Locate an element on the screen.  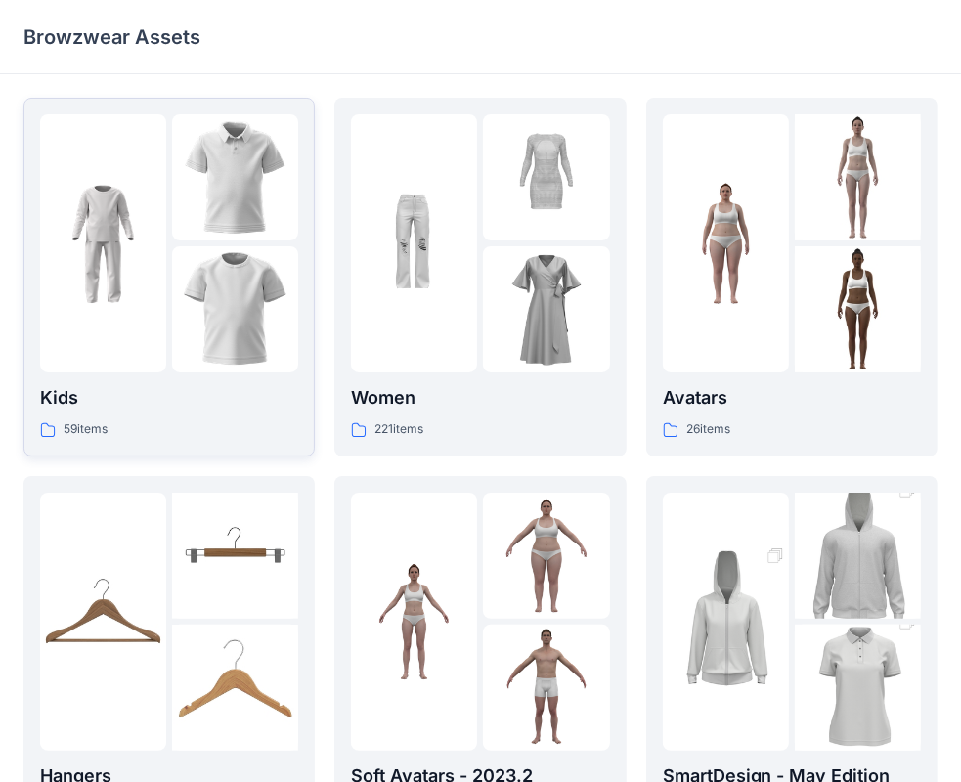
p: Browzwear Assets is located at coordinates (111, 37).